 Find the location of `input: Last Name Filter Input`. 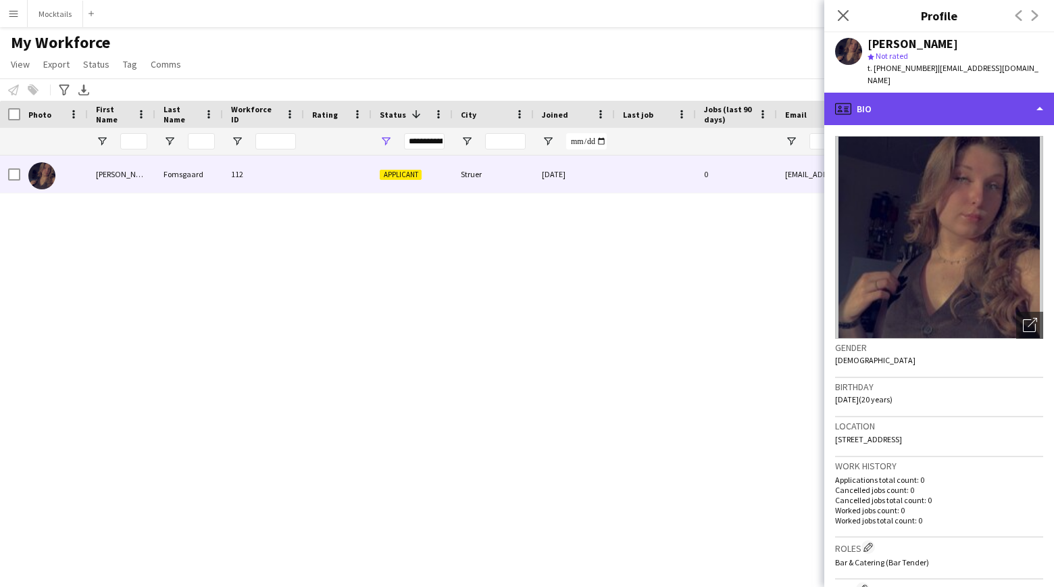

input: Last Name Filter Input is located at coordinates (201, 141).